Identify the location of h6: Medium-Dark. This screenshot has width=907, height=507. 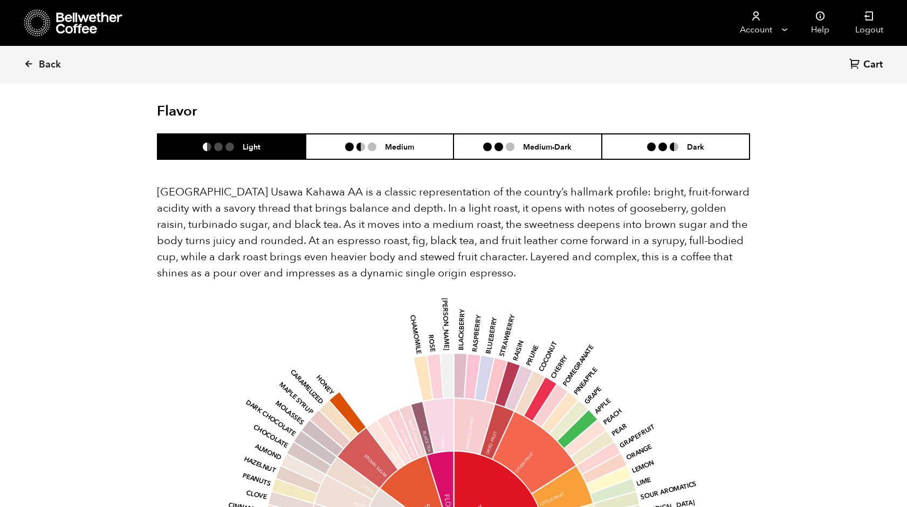
(548, 146).